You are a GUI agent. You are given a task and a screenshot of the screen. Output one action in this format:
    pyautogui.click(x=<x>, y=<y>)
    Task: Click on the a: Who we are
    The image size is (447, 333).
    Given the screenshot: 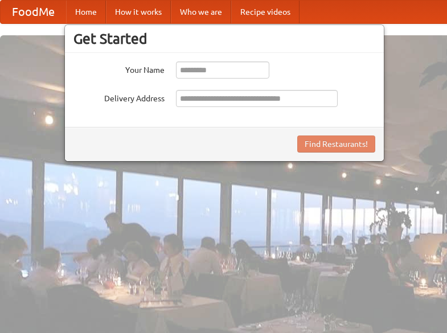 What is the action you would take?
    pyautogui.click(x=201, y=12)
    